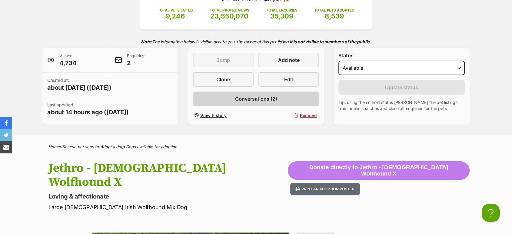 The image size is (512, 234). What do you see at coordinates (223, 115) in the screenshot?
I see `a: View history` at bounding box center [223, 115].